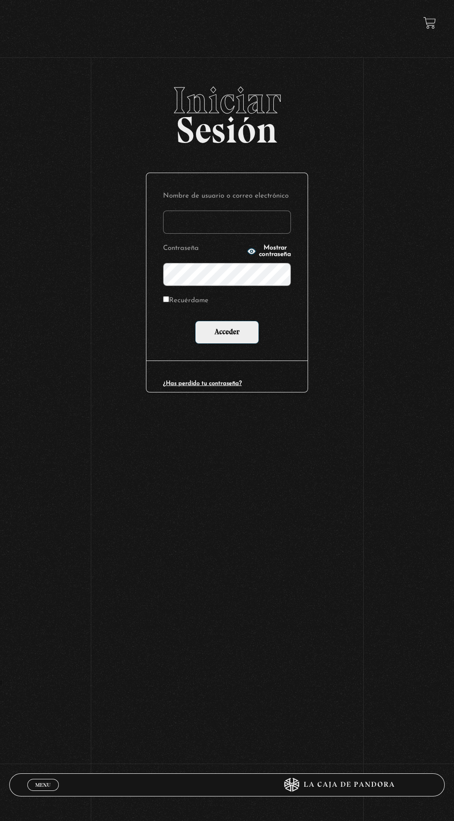 The image size is (454, 821). What do you see at coordinates (268, 251) in the screenshot?
I see `button: Mostrar contraseña` at bounding box center [268, 251].